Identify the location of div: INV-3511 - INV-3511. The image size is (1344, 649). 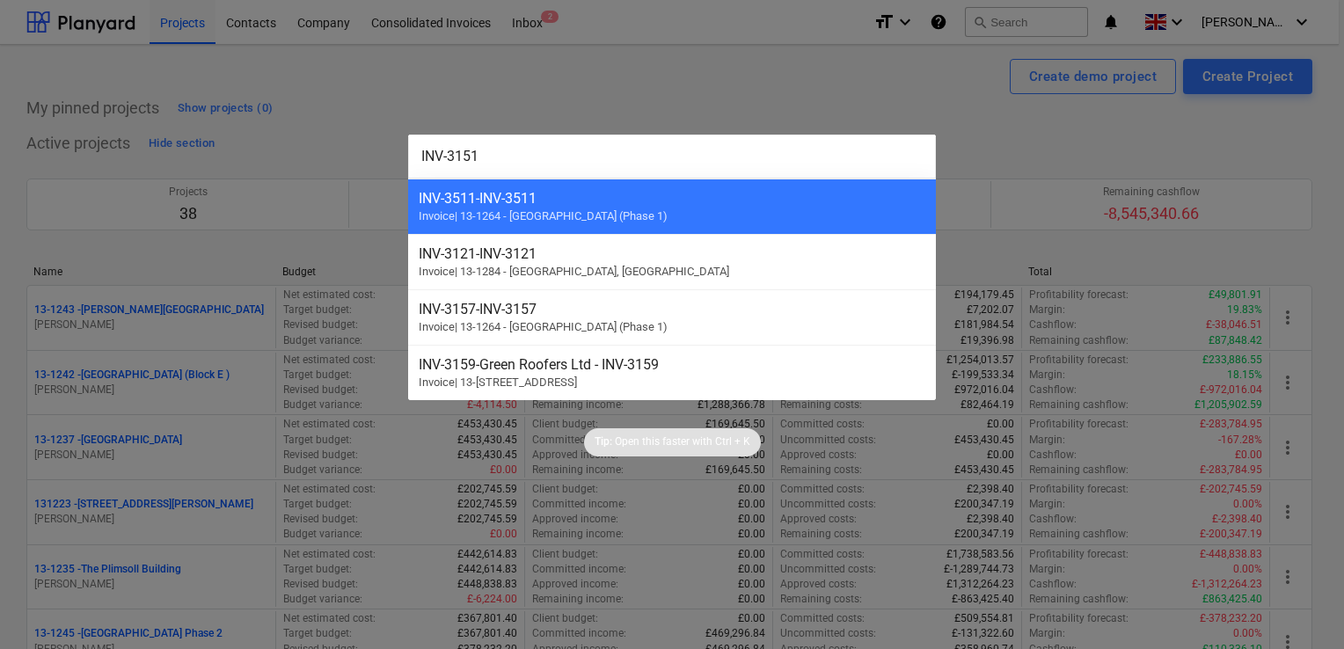
(672, 198).